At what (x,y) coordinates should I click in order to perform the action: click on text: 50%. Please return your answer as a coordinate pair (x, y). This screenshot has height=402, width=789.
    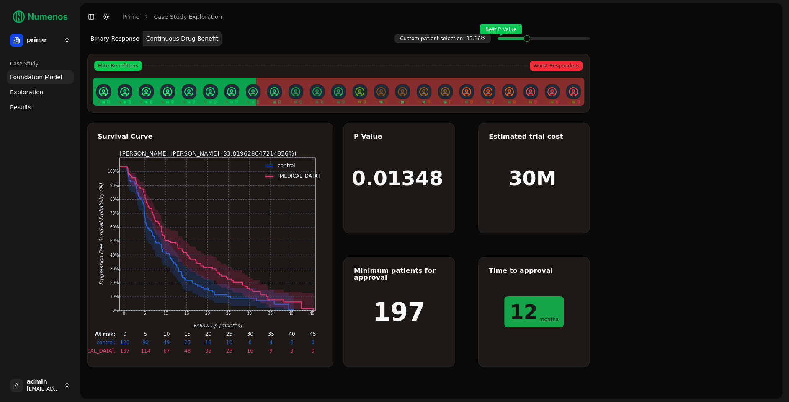
    Looking at the image, I should click on (114, 240).